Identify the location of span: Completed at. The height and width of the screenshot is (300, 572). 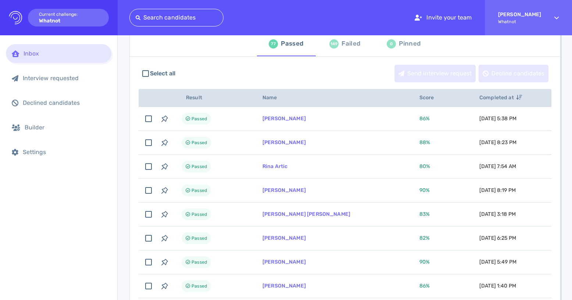
(500, 97).